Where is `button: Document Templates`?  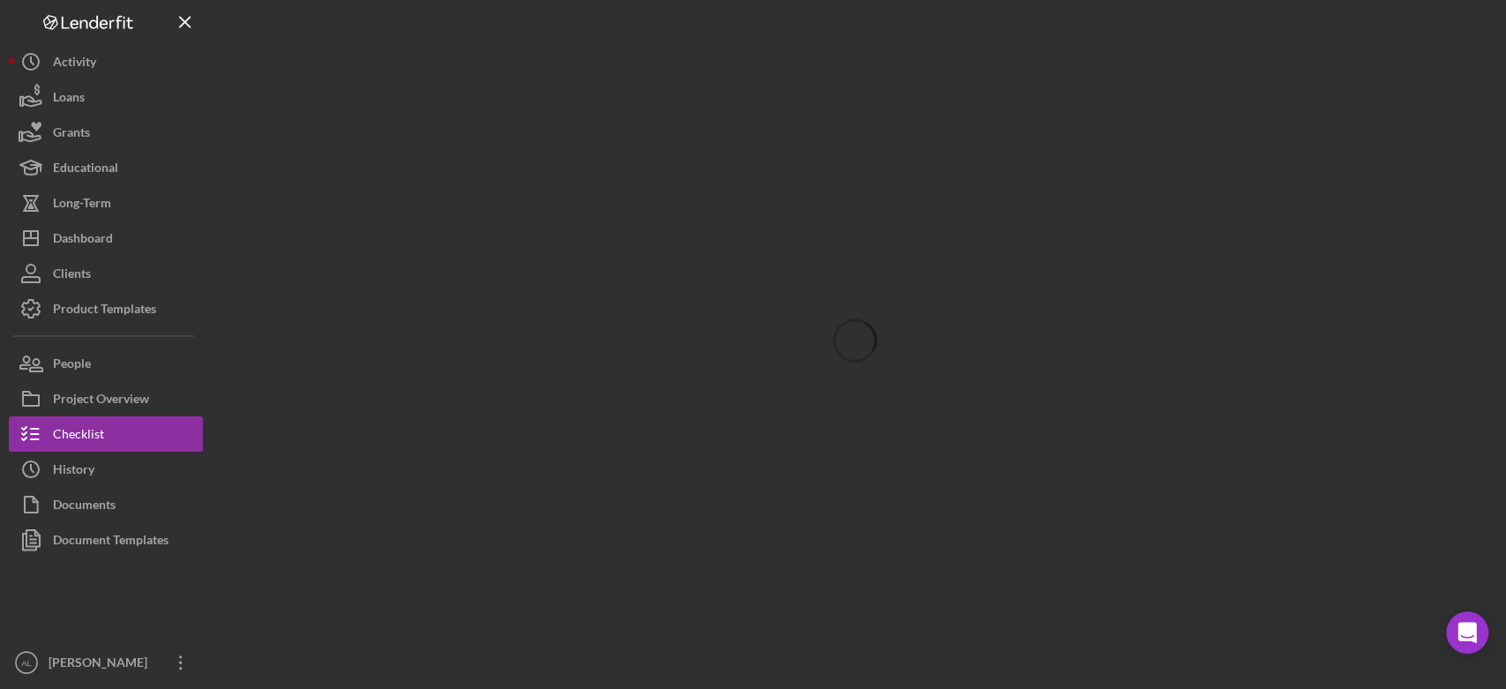 button: Document Templates is located at coordinates (106, 540).